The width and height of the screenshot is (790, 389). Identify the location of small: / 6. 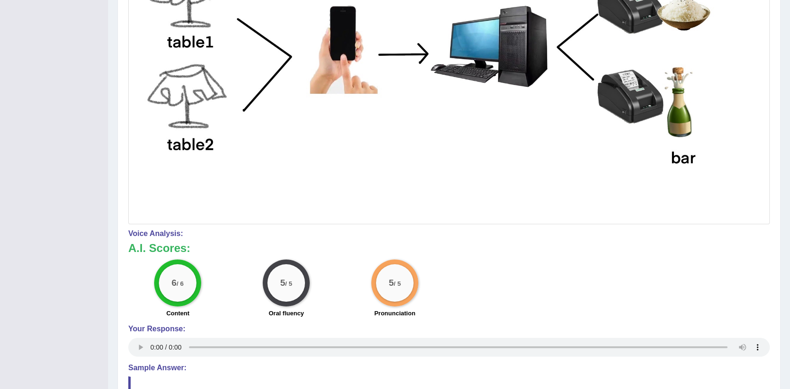
(180, 284).